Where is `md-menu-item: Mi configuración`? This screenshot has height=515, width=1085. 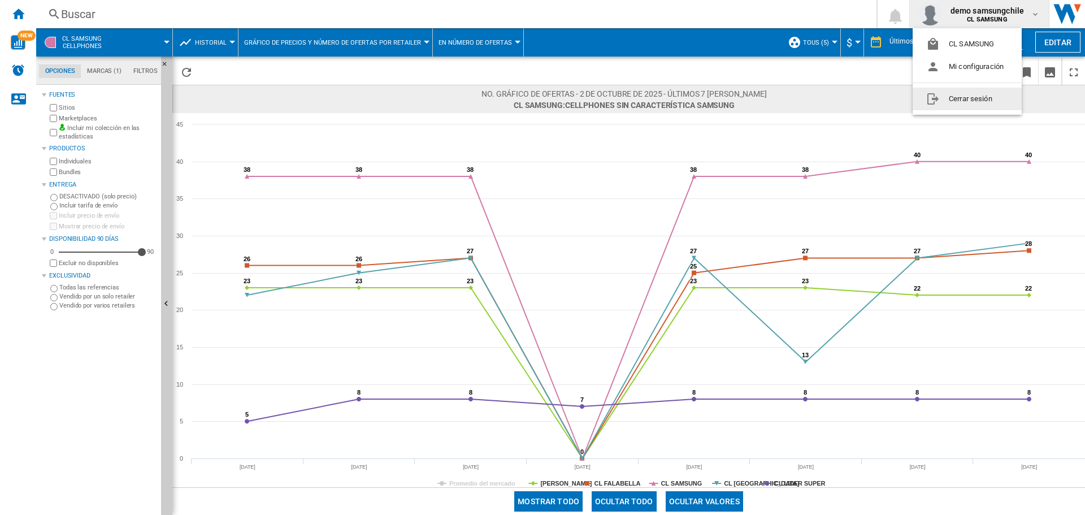
md-menu-item: Mi configuración is located at coordinates (967, 67).